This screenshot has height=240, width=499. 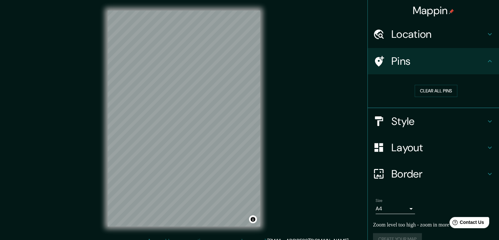 I want to click on div: Location, so click(x=434, y=34).